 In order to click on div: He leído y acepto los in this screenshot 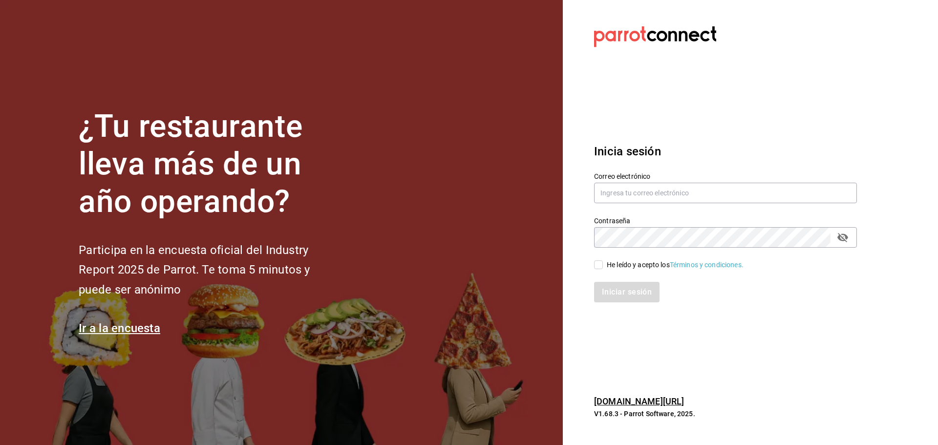, I will do `click(675, 265)`.